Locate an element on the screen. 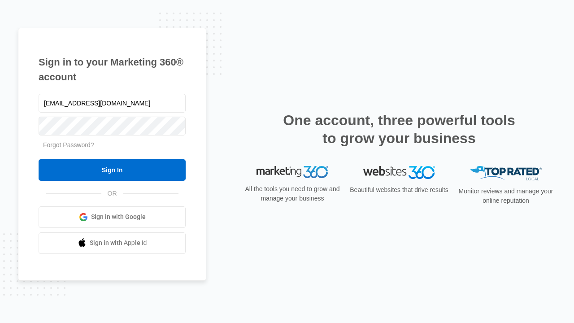 This screenshot has height=323, width=574. img: Marketing 360 is located at coordinates (292, 172).